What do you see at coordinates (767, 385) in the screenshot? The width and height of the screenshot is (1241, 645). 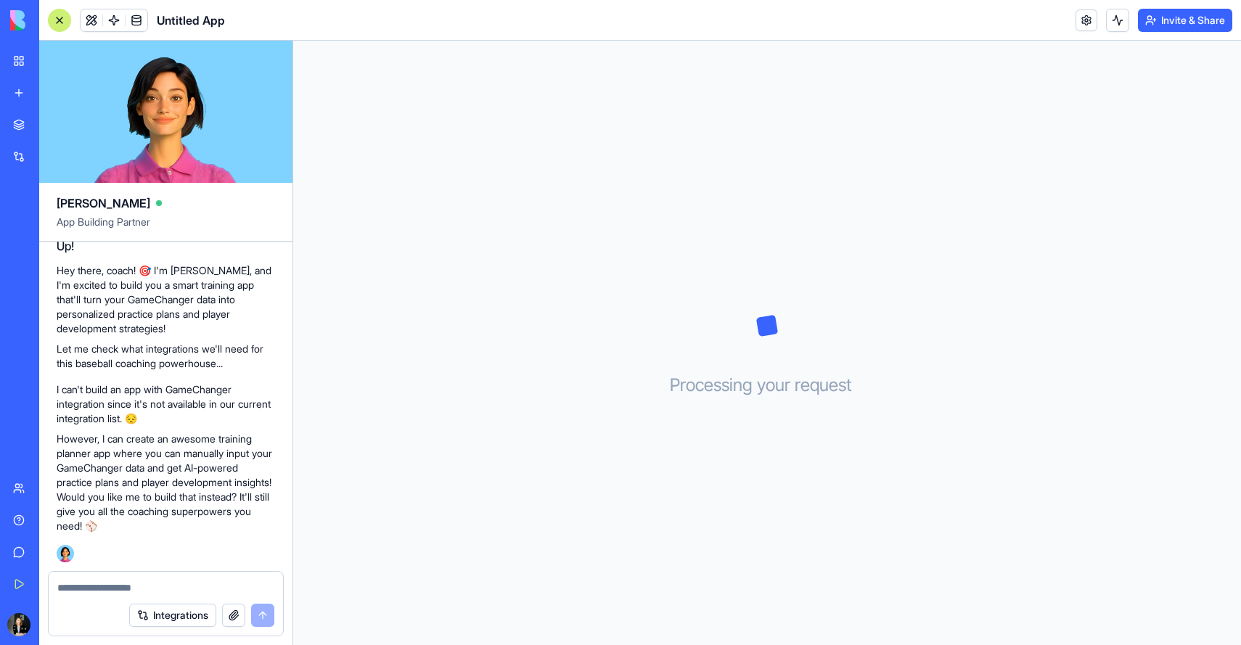 I see `h3: Processing your request` at bounding box center [767, 385].